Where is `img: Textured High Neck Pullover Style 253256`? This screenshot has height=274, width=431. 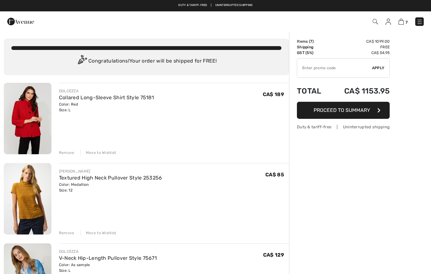
img: Textured High Neck Pullover Style 253256 is located at coordinates (27, 199).